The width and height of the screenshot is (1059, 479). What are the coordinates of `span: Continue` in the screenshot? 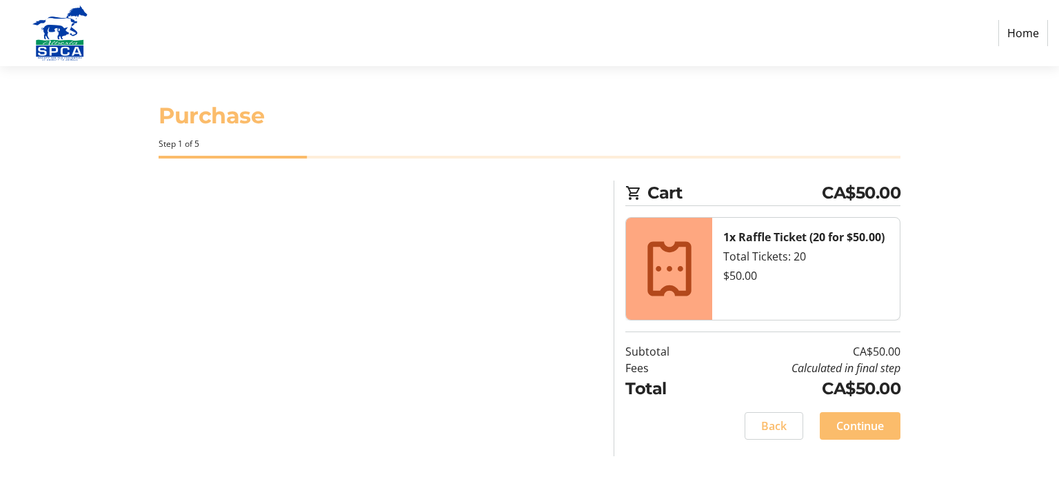 It's located at (860, 426).